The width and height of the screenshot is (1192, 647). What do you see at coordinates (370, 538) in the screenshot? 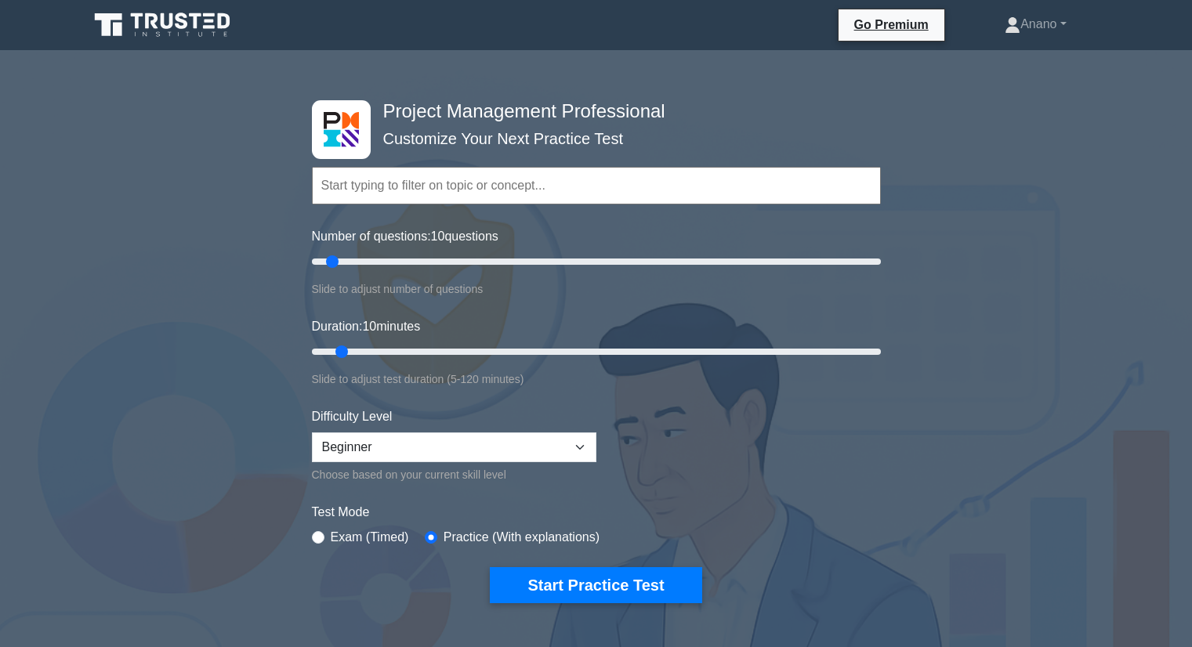
I see `label: Exam (Timed)` at bounding box center [370, 538].